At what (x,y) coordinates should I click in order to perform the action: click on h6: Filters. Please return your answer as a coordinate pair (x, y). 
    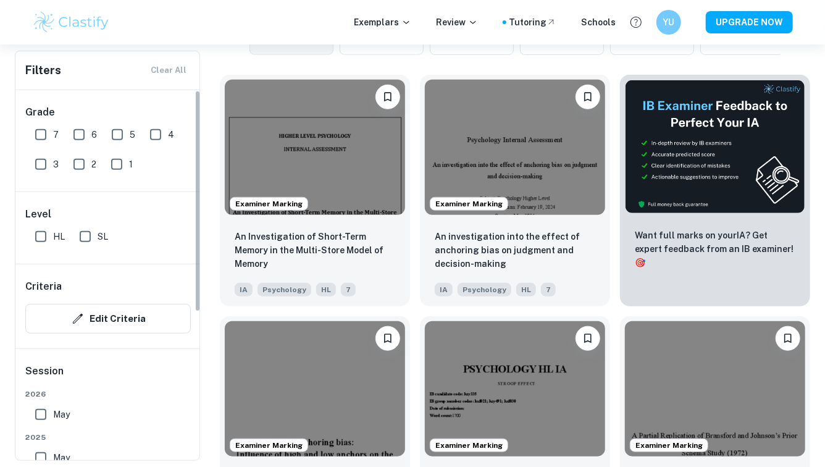
    Looking at the image, I should click on (43, 70).